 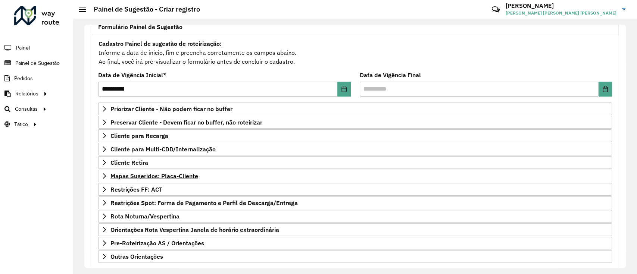 What do you see at coordinates (143, 9) in the screenshot?
I see `h2: Painel de Sugestão - Criar registro` at bounding box center [143, 9].